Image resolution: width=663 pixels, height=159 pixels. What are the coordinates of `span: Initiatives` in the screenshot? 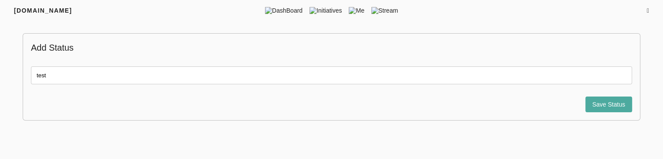 It's located at (325, 10).